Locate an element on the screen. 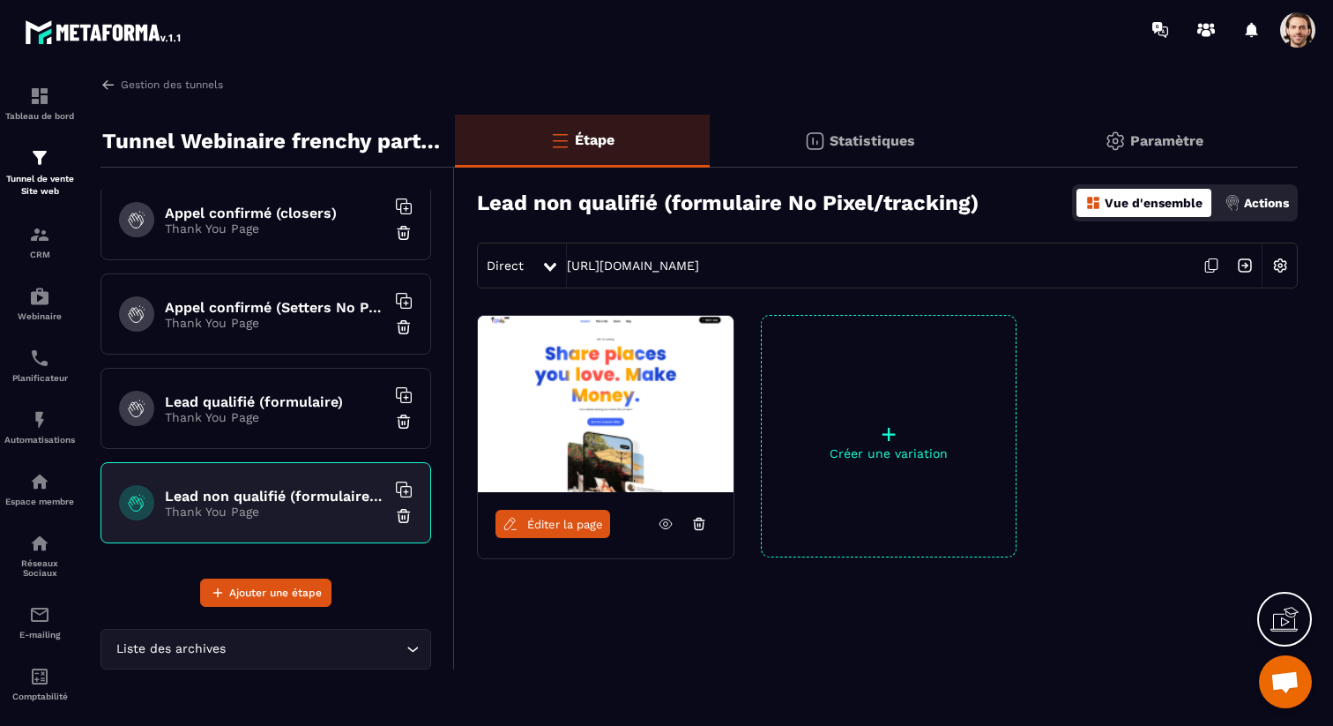 This screenshot has width=1333, height=726. a: automationsautomationsEspace membre is located at coordinates (40, 488).